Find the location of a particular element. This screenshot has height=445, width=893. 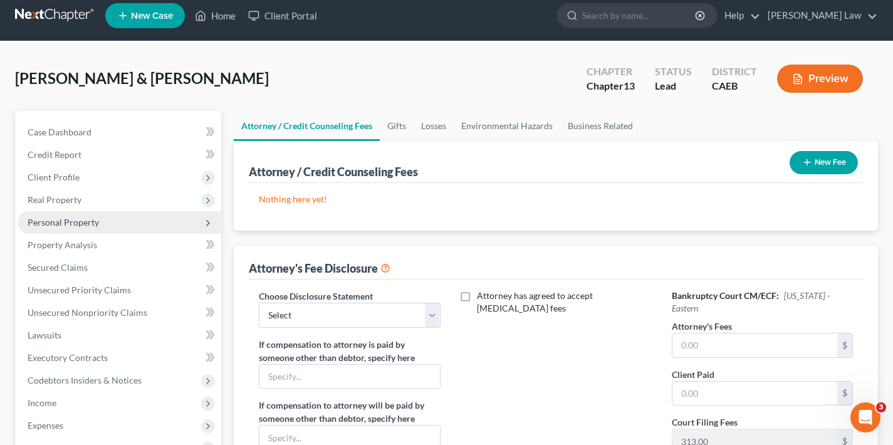

label: Choose Disclosure Statement is located at coordinates (316, 296).